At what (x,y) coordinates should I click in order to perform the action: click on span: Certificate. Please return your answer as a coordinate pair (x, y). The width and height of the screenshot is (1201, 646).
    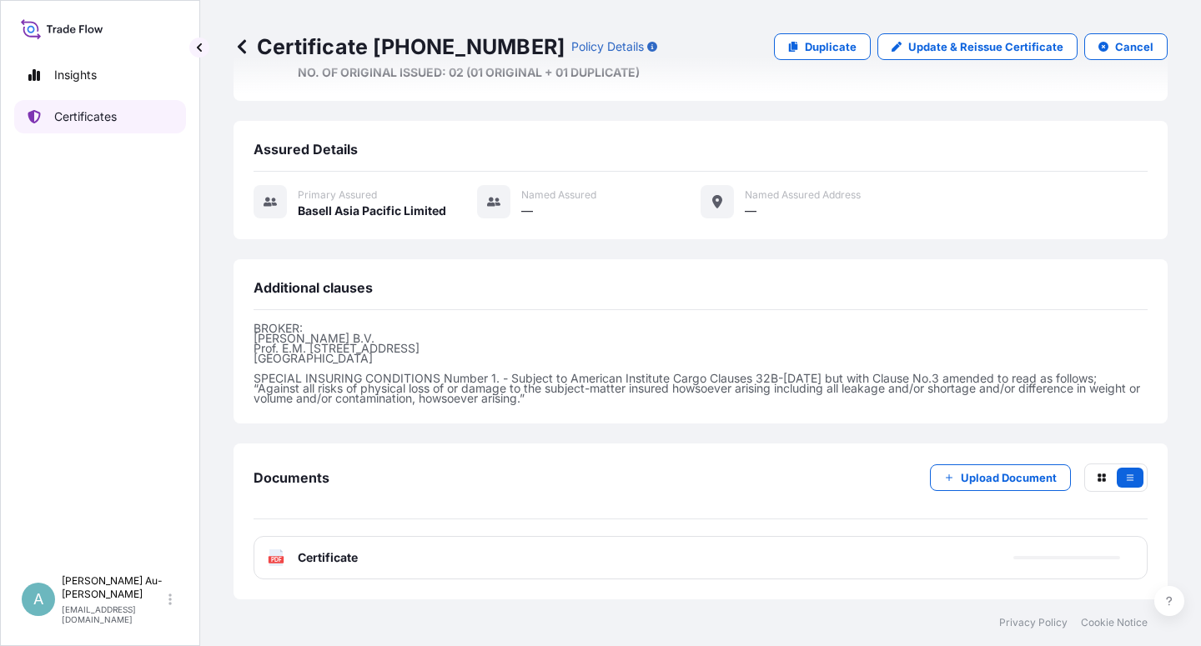
    Looking at the image, I should click on (328, 558).